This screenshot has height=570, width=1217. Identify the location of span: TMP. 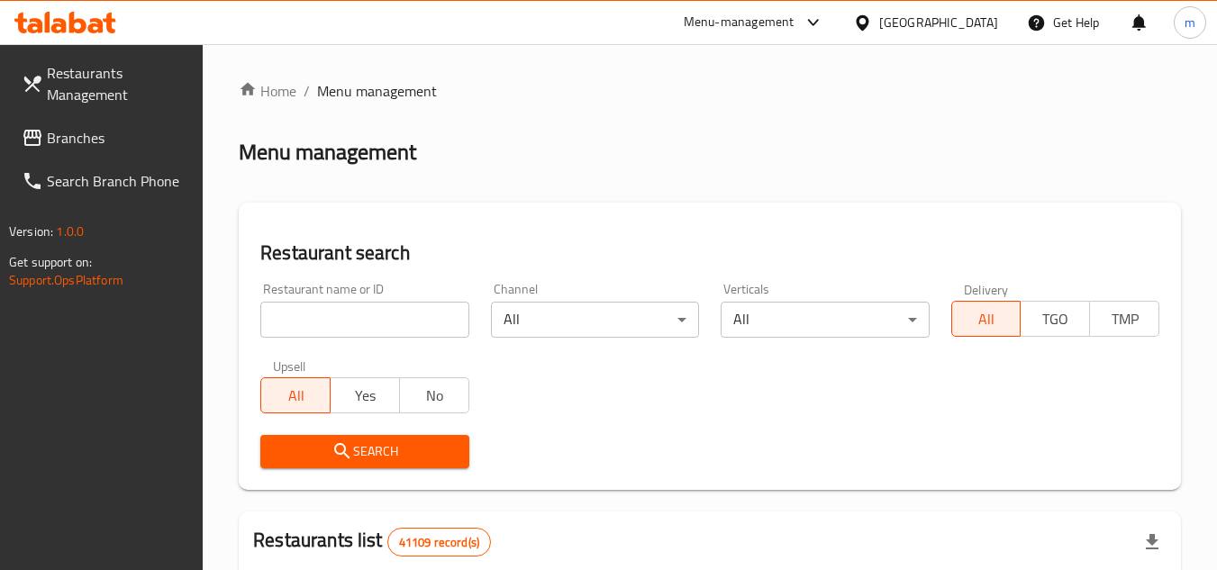
(1124, 319).